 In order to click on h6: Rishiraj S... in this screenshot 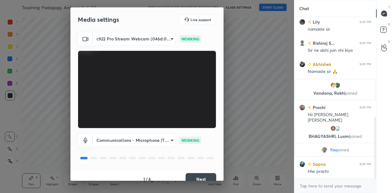, I will do `click(323, 43)`.